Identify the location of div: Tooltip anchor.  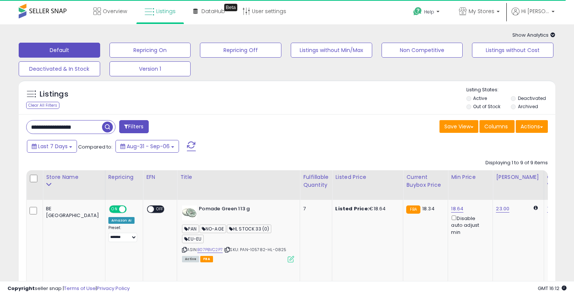
(231, 7).